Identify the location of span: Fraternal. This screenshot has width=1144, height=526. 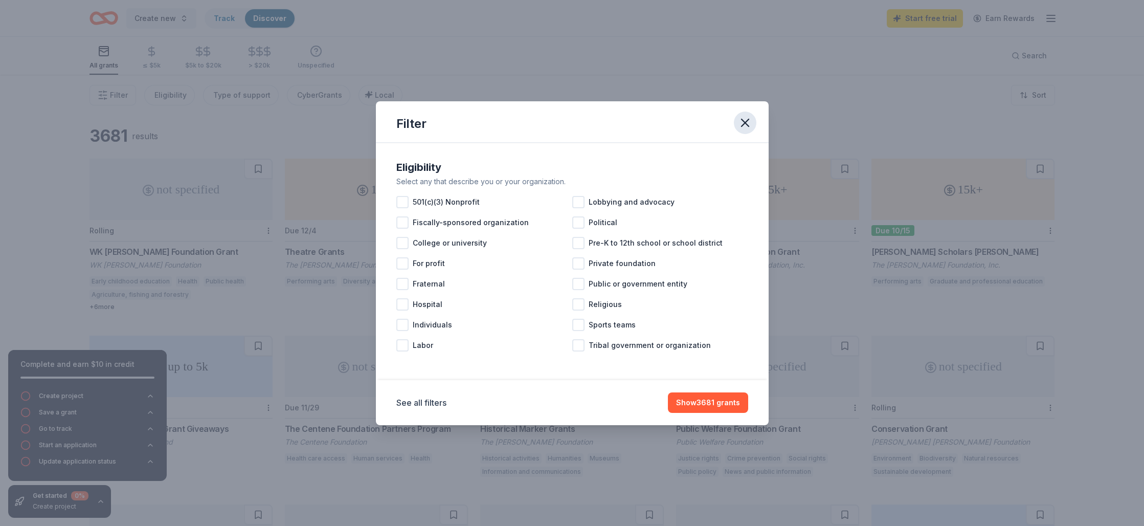
(428, 284).